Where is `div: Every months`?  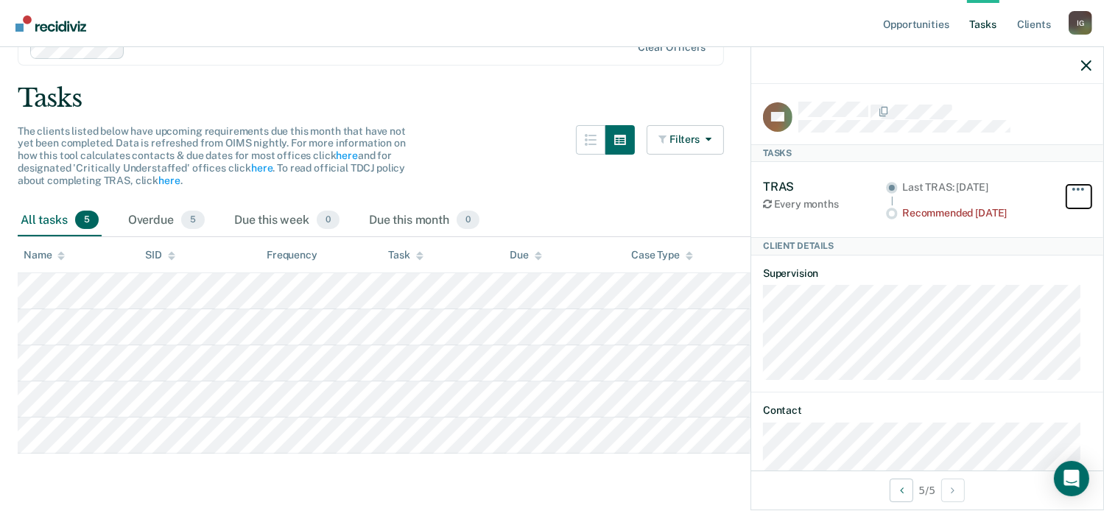
div: Every months is located at coordinates (824, 204).